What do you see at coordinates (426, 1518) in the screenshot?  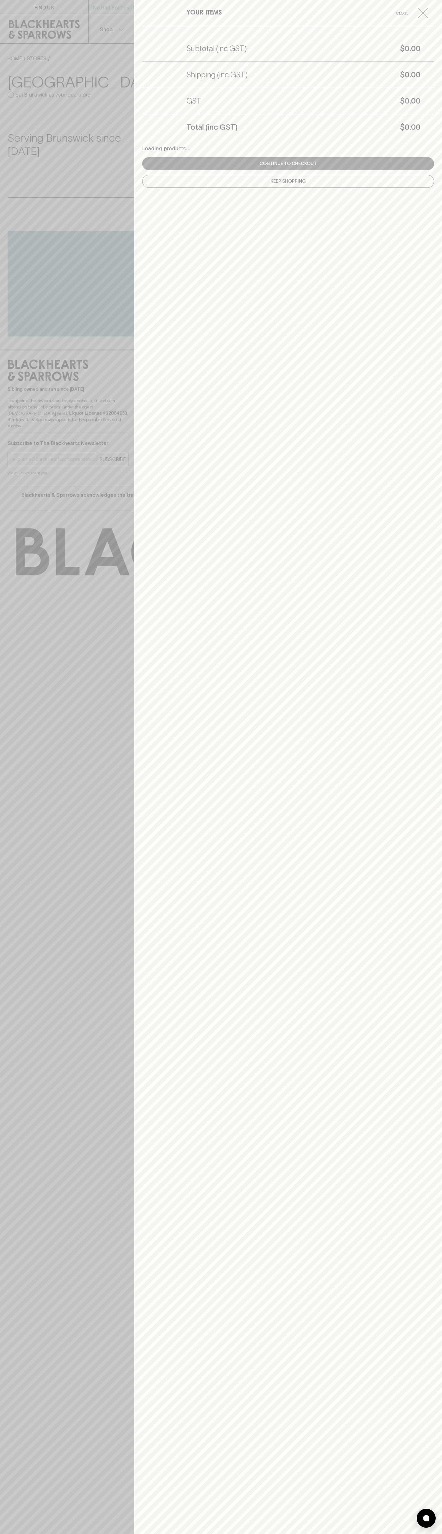 I see `img: bubble-icon` at bounding box center [426, 1518].